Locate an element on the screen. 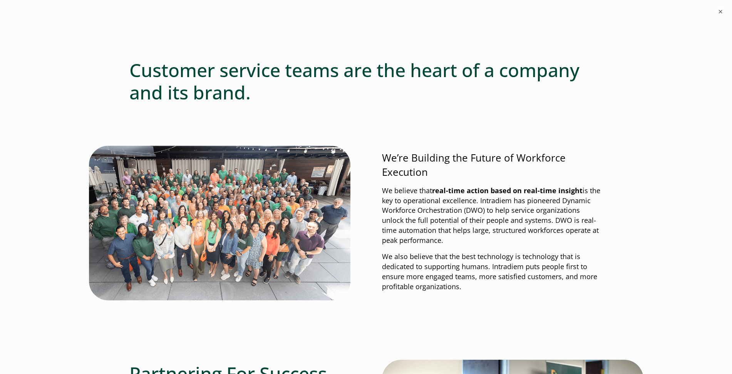  p: We also believe that the best technology is technology that is dedicated to supporting humans. In... is located at coordinates (493, 272).